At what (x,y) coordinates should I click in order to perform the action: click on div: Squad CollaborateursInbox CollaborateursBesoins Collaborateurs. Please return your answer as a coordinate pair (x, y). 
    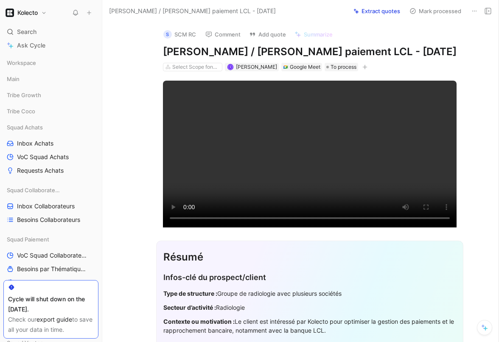
    Looking at the image, I should click on (51, 205).